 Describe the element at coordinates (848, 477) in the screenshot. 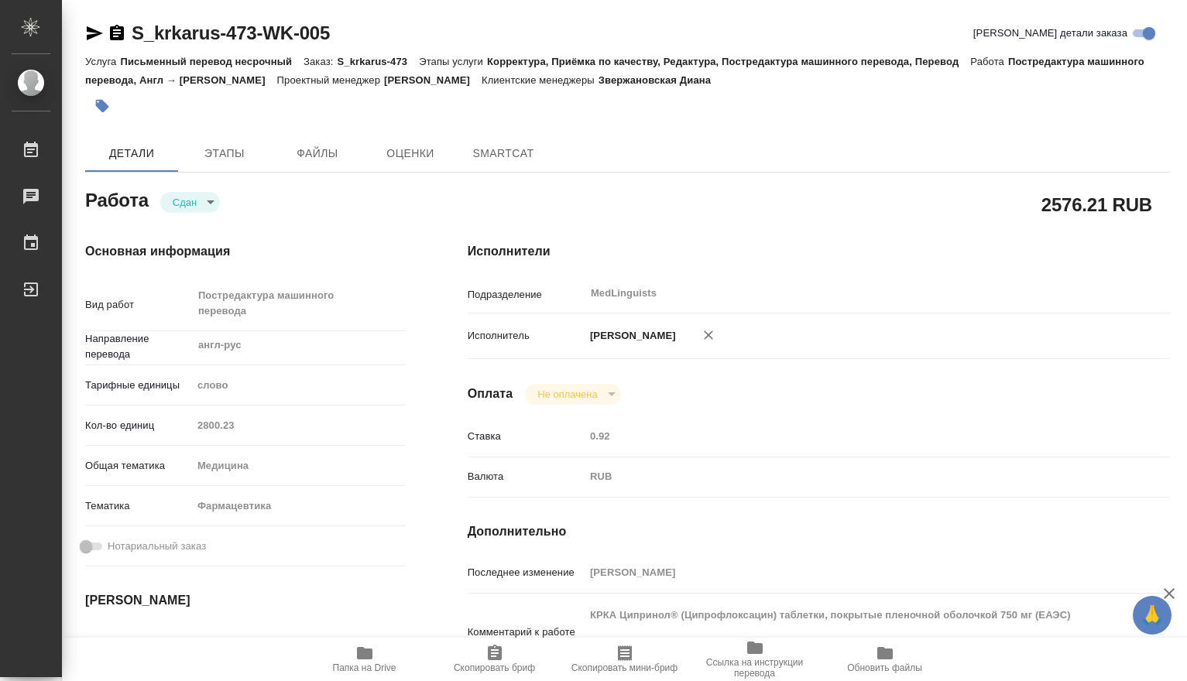

I see `div: RUB` at that location.